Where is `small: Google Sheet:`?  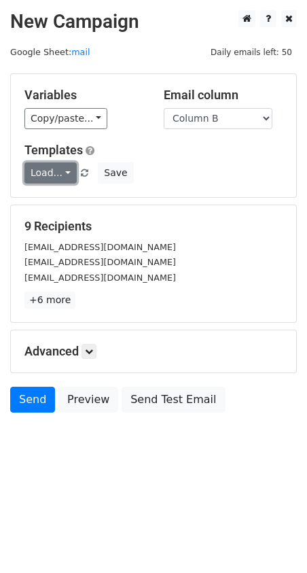
small: Google Sheet: is located at coordinates (50, 52).